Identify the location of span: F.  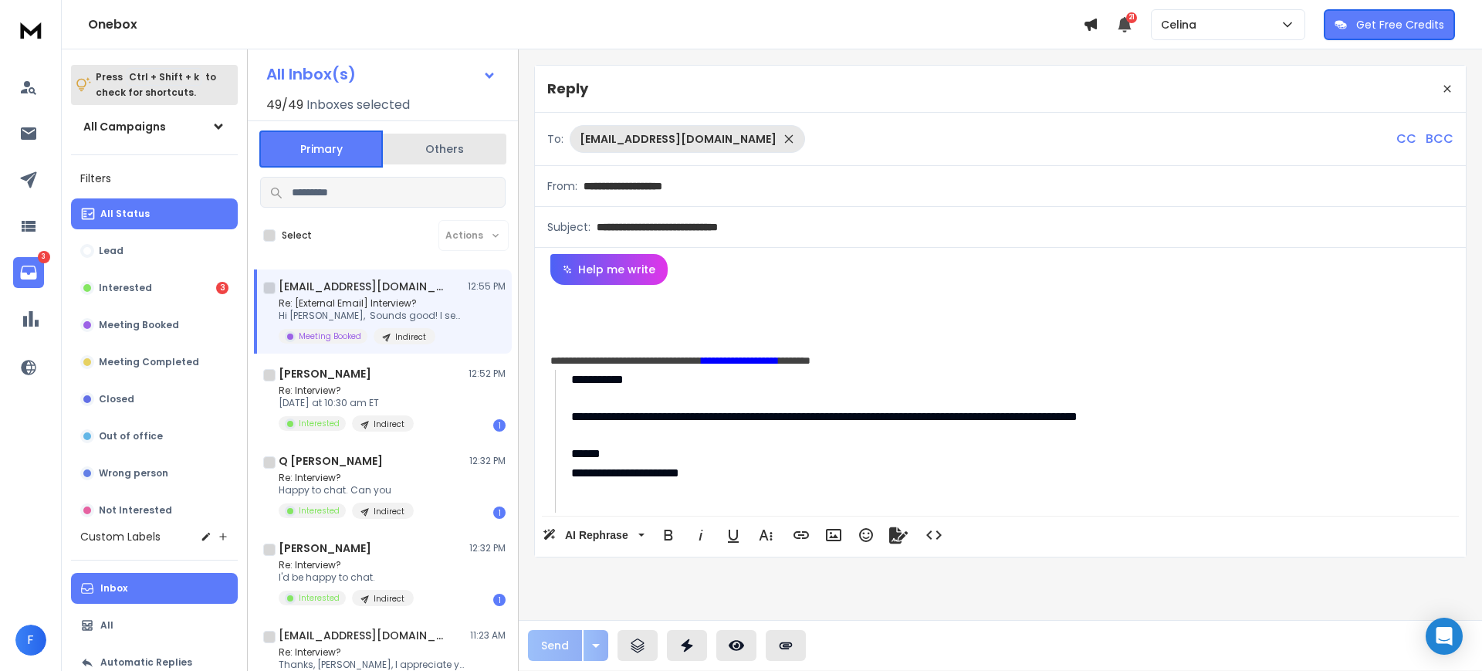
(31, 640).